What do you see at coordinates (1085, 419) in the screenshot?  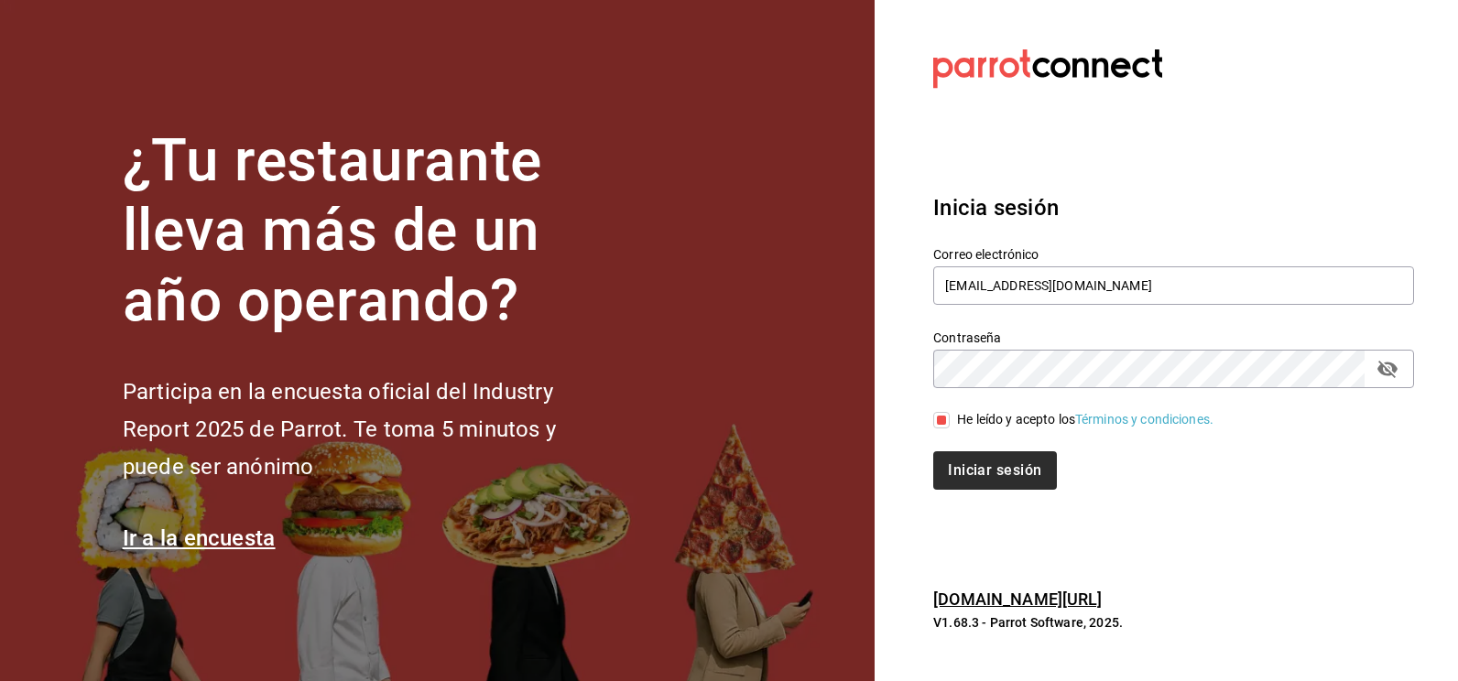 I see `div: He leído y acepto los` at bounding box center [1085, 419].